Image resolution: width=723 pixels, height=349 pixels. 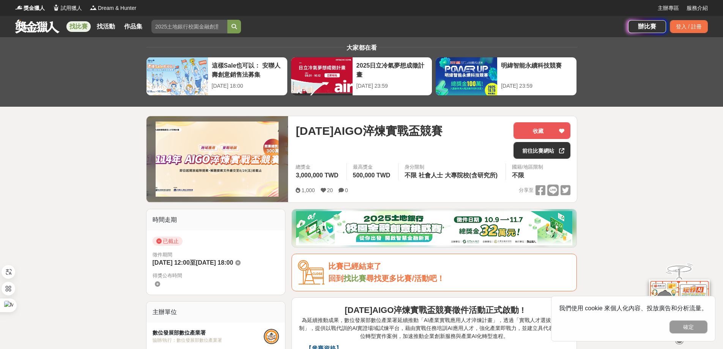 What do you see at coordinates (373, 167) in the screenshot?
I see `span: 最高獎金` at bounding box center [373, 167].